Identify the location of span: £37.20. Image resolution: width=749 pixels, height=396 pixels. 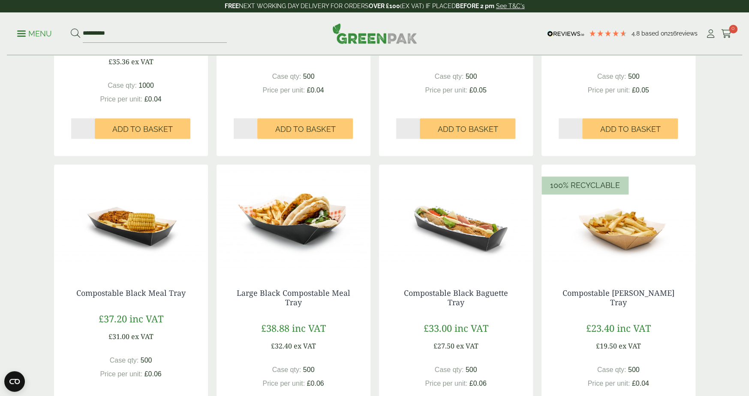
(113, 319).